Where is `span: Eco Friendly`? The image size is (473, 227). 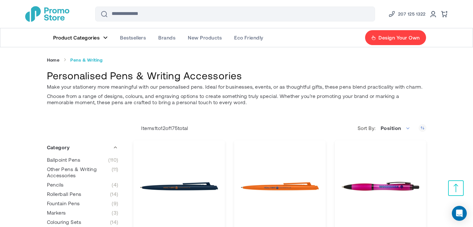
span: Eco Friendly is located at coordinates (249, 38).